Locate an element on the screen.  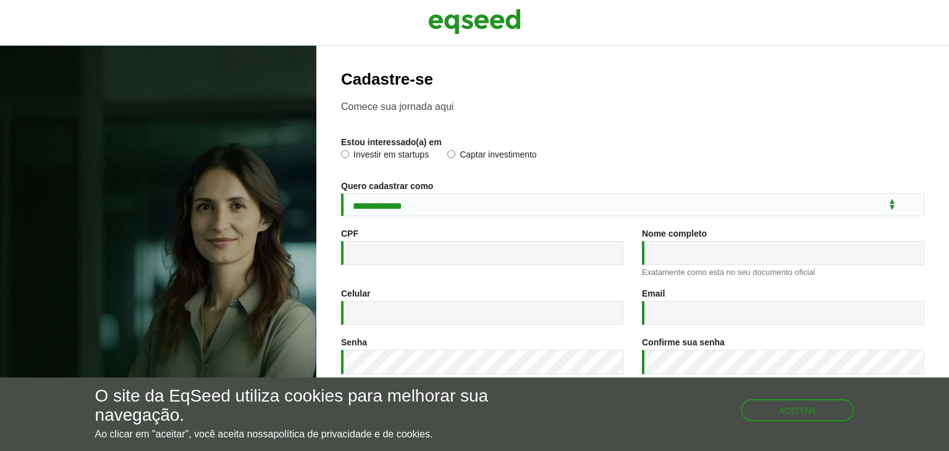
a: política de privacidade e de cookies is located at coordinates (352, 434).